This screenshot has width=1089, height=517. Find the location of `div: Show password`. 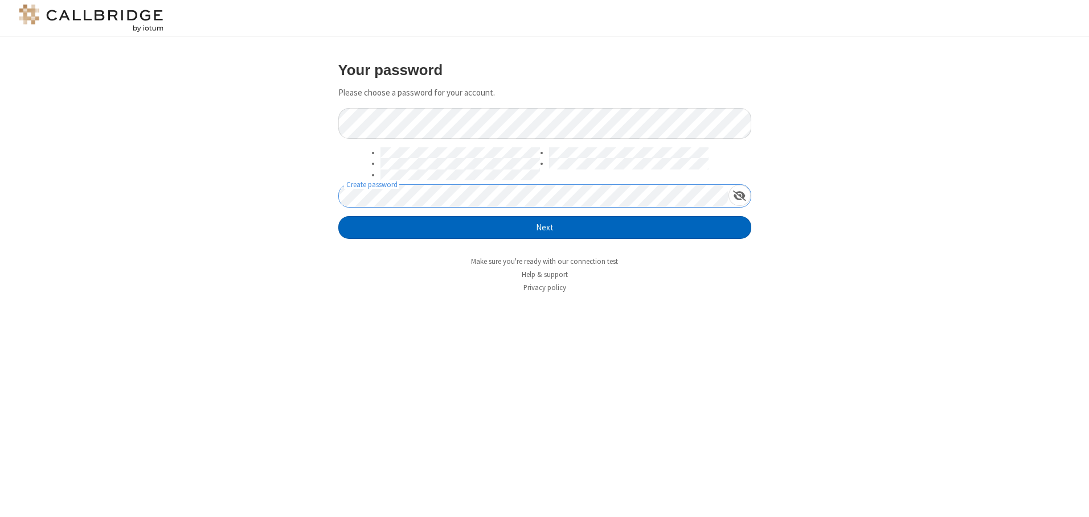

div: Show password is located at coordinates (739, 195).